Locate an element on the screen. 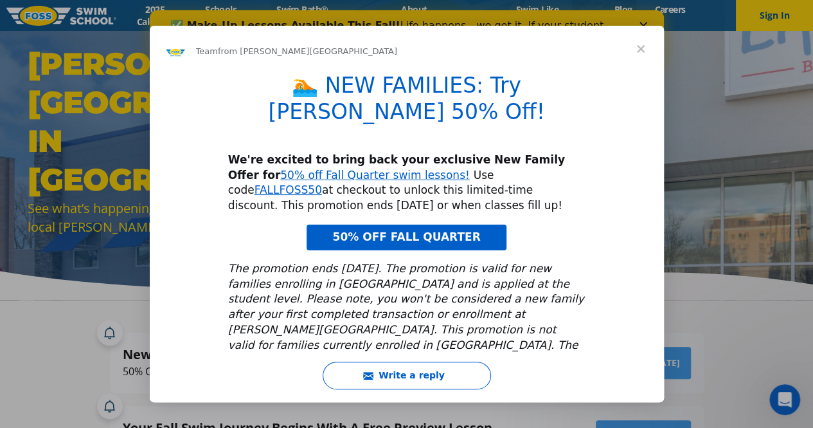 The width and height of the screenshot is (813, 428). a: 50% off Fall Quarter swim lessons is located at coordinates (373, 175).